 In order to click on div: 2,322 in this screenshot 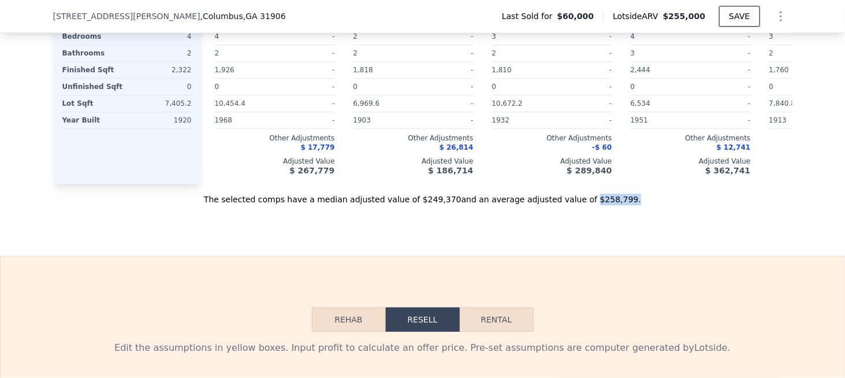, I will do `click(161, 70)`.